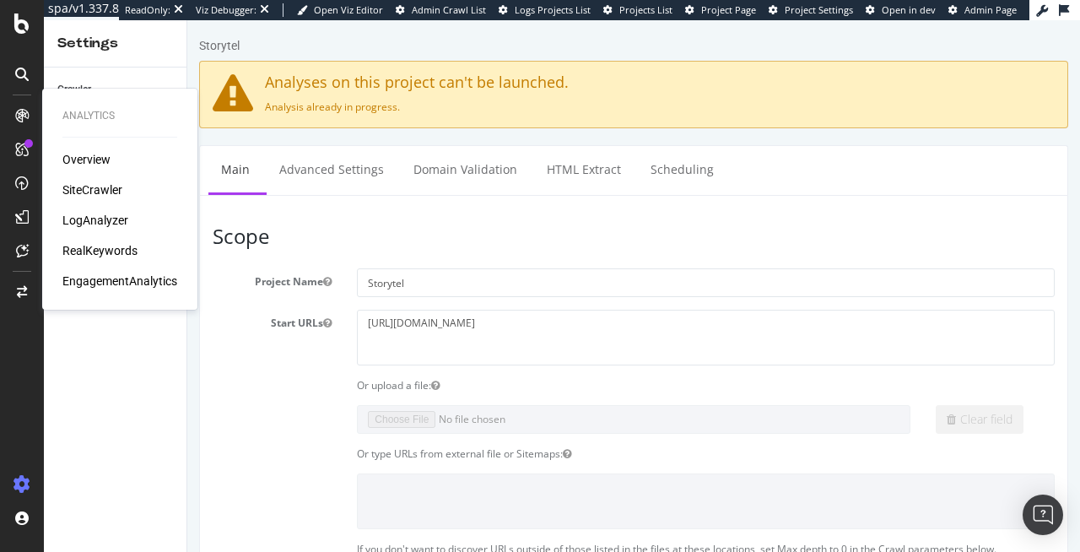 The image size is (1080, 552). Describe the element at coordinates (518, 433) in the screenshot. I see `div: Or type URLs from external file or Sitemaps:` at that location.